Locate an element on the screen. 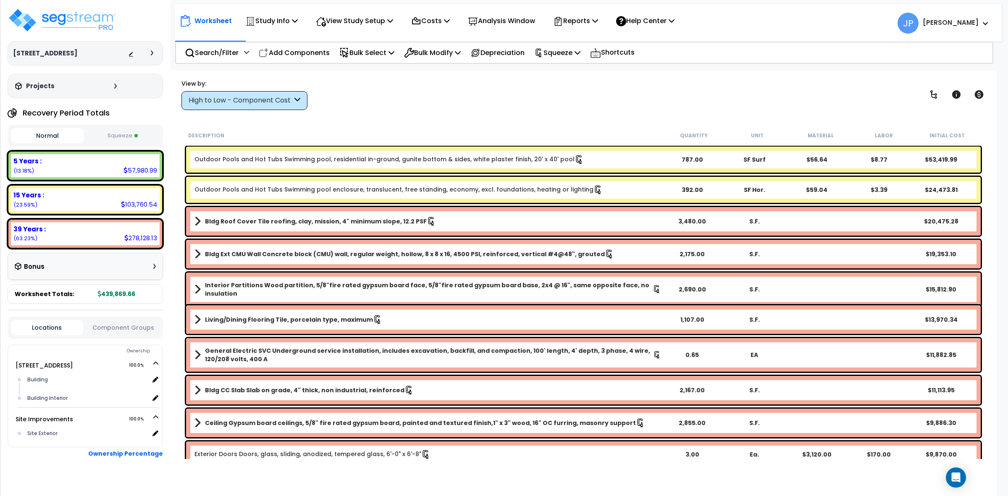  b: Ceiling Gypsum board ceilings, 5/8" fire rated gypsum board, painted and textured finish,1" x 3" ... is located at coordinates (420, 423).